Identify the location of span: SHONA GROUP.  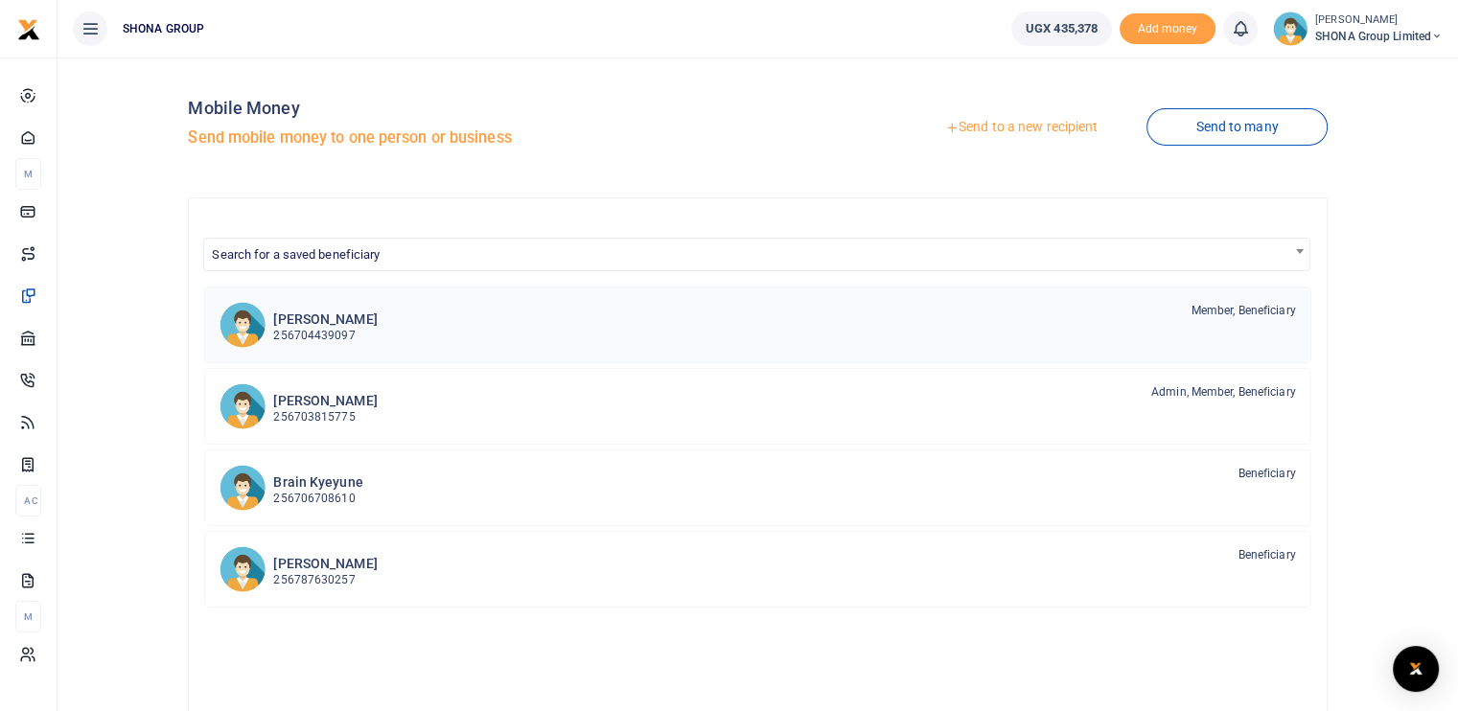
(163, 29).